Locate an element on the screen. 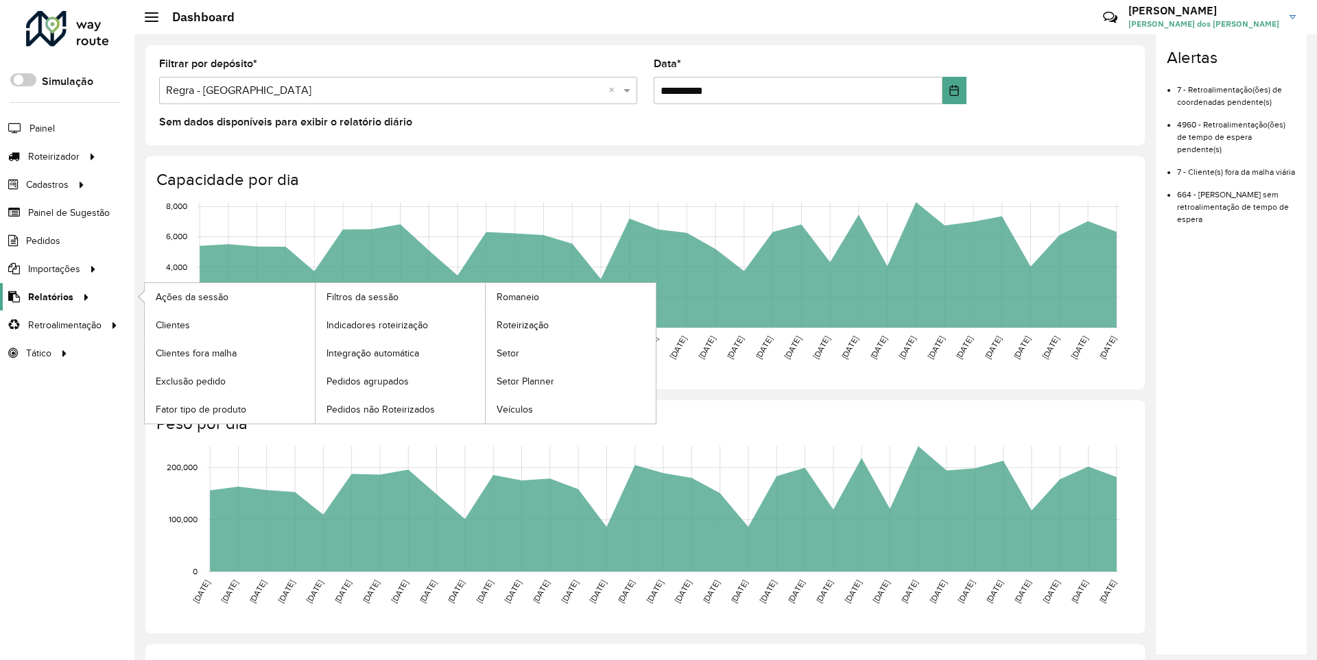 This screenshot has width=1317, height=660. span: Romaneio is located at coordinates (518, 297).